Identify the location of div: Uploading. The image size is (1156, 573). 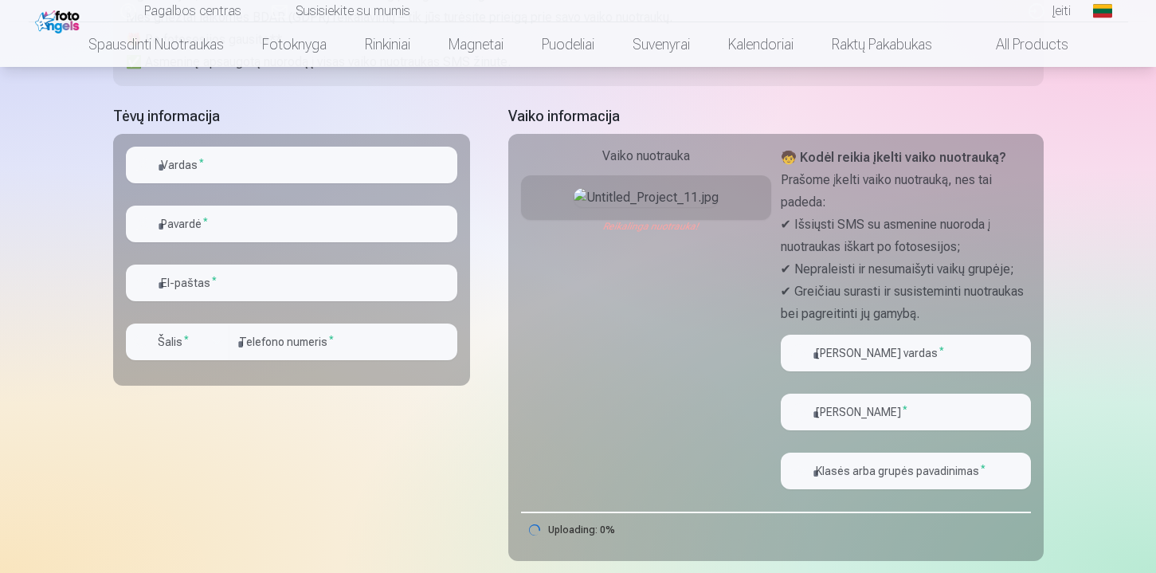
(570, 530).